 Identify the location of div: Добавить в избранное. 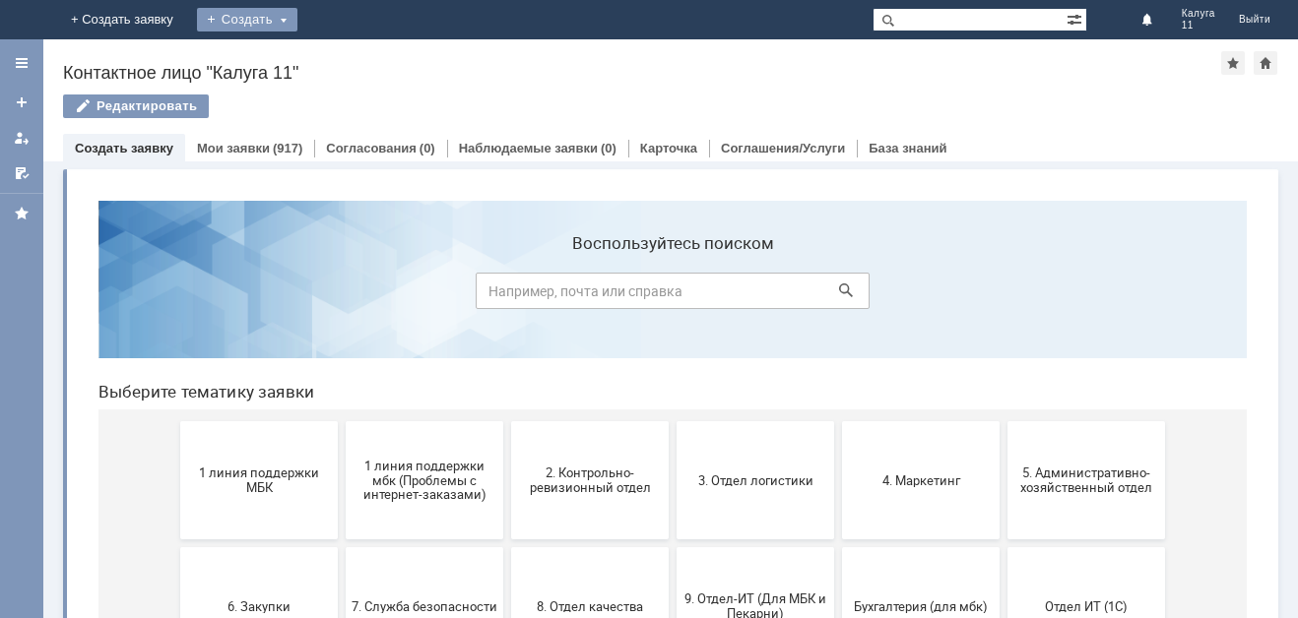
(1233, 63).